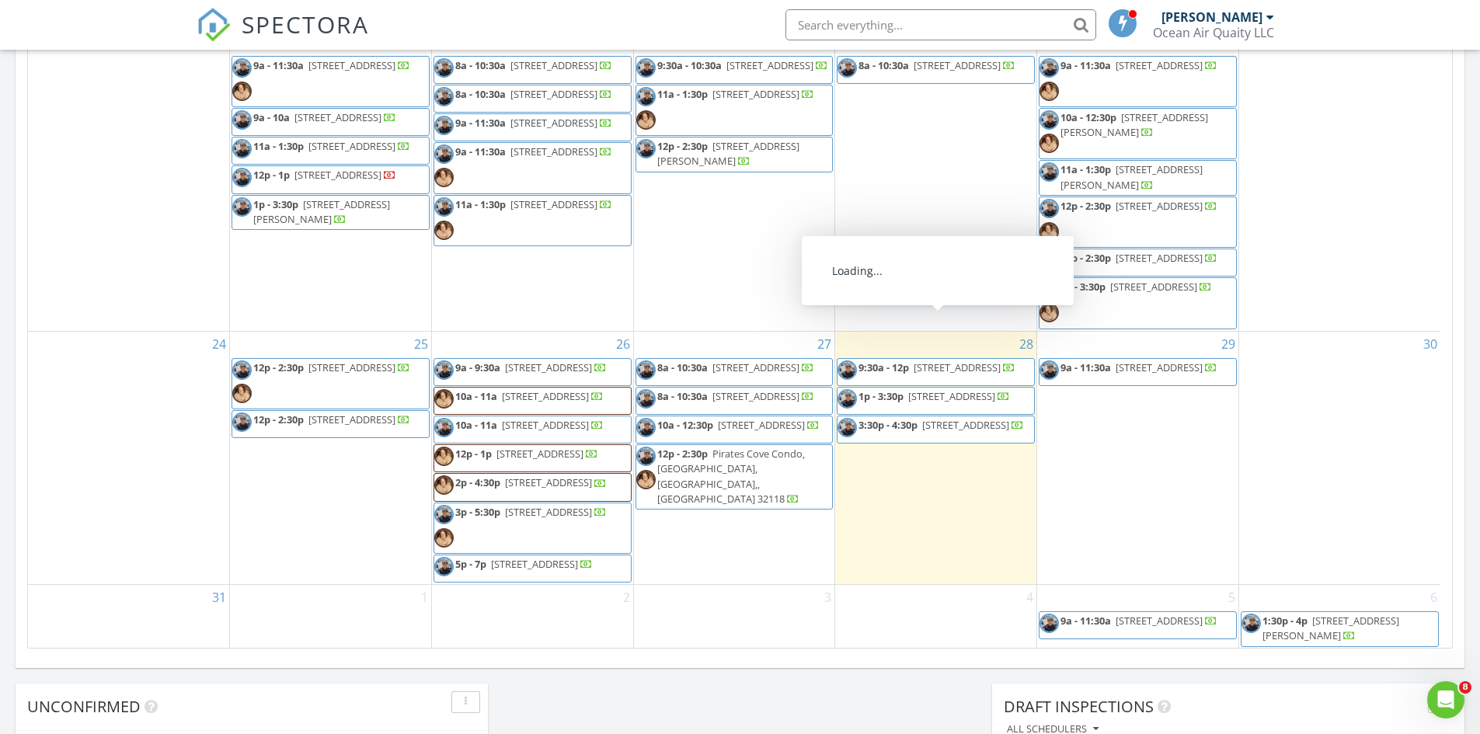 The height and width of the screenshot is (734, 1480). What do you see at coordinates (828, 598) in the screenshot?
I see `a: Go to September 3, 2025` at bounding box center [828, 598].